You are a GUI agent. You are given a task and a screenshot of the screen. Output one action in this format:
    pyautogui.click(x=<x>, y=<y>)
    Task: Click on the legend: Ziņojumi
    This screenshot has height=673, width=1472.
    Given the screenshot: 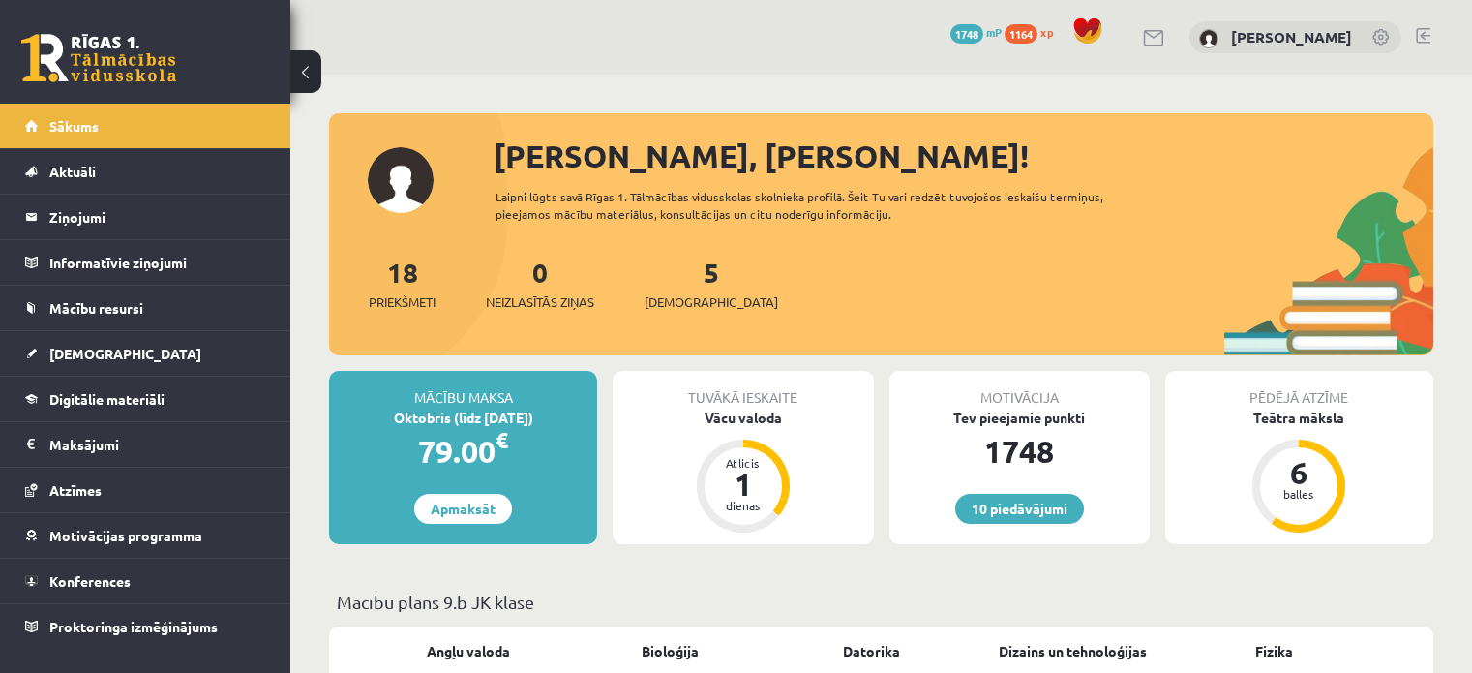 What is the action you would take?
    pyautogui.click(x=158, y=217)
    